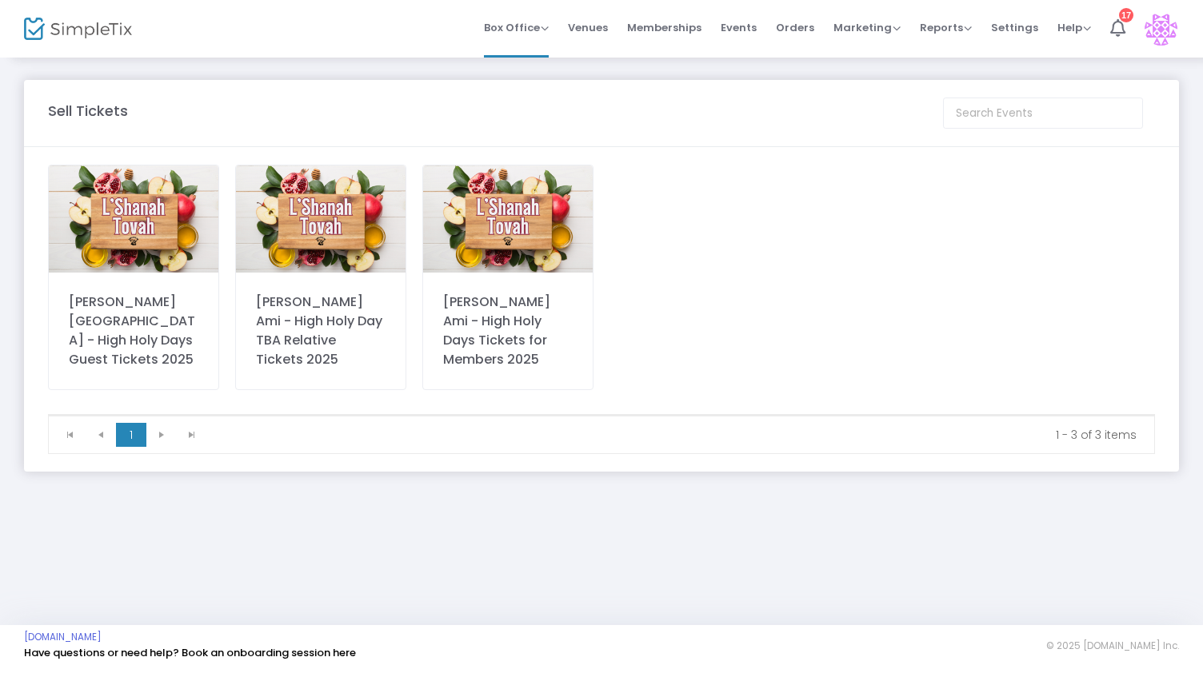 Image resolution: width=1203 pixels, height=673 pixels. I want to click on span: Settings, so click(1014, 27).